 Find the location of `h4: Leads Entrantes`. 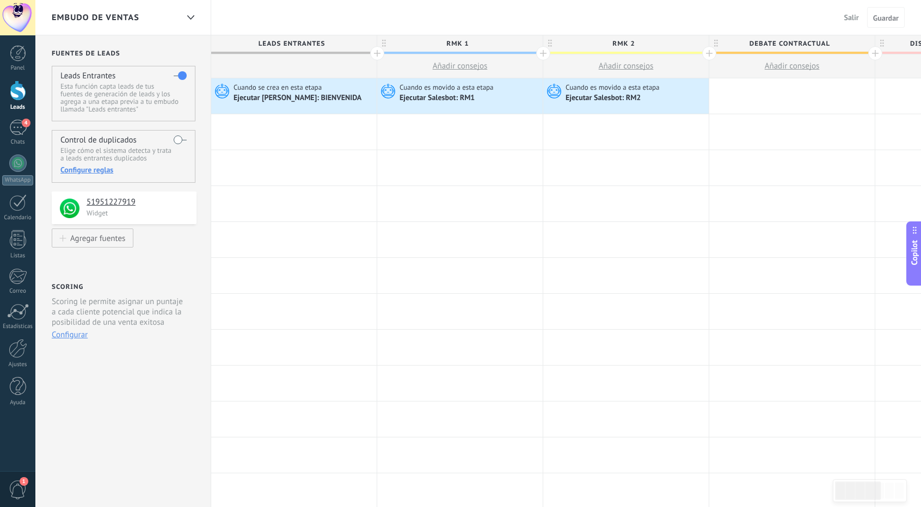

h4: Leads Entrantes is located at coordinates (88, 76).